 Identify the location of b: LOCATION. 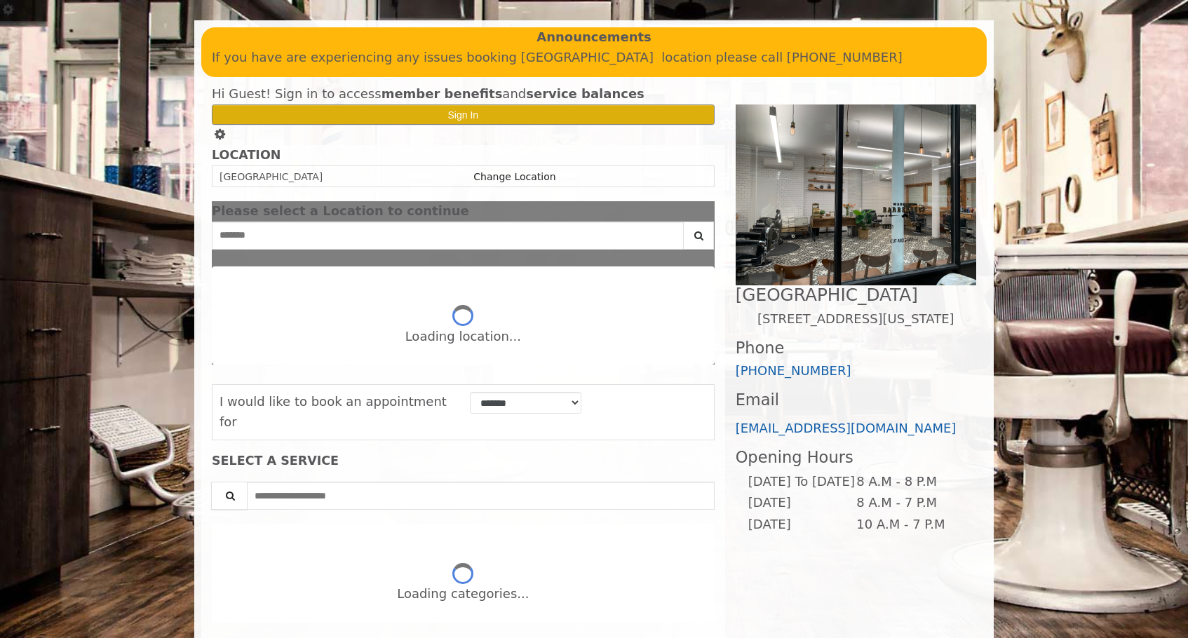
(246, 155).